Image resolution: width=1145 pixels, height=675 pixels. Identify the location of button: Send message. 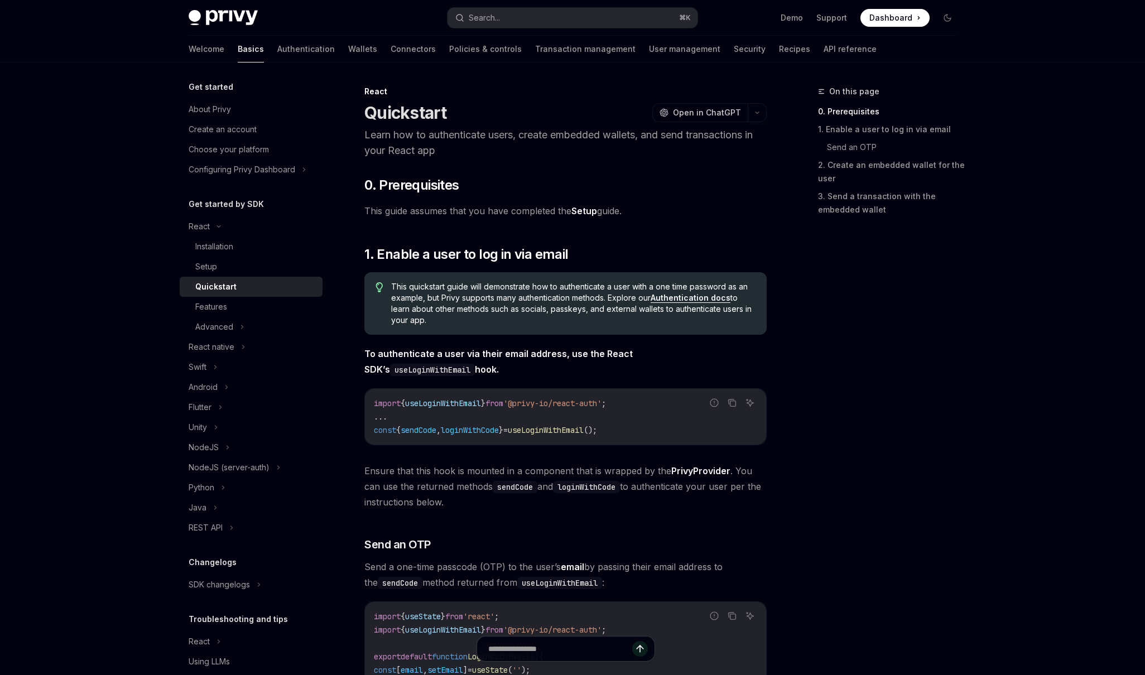
(640, 649).